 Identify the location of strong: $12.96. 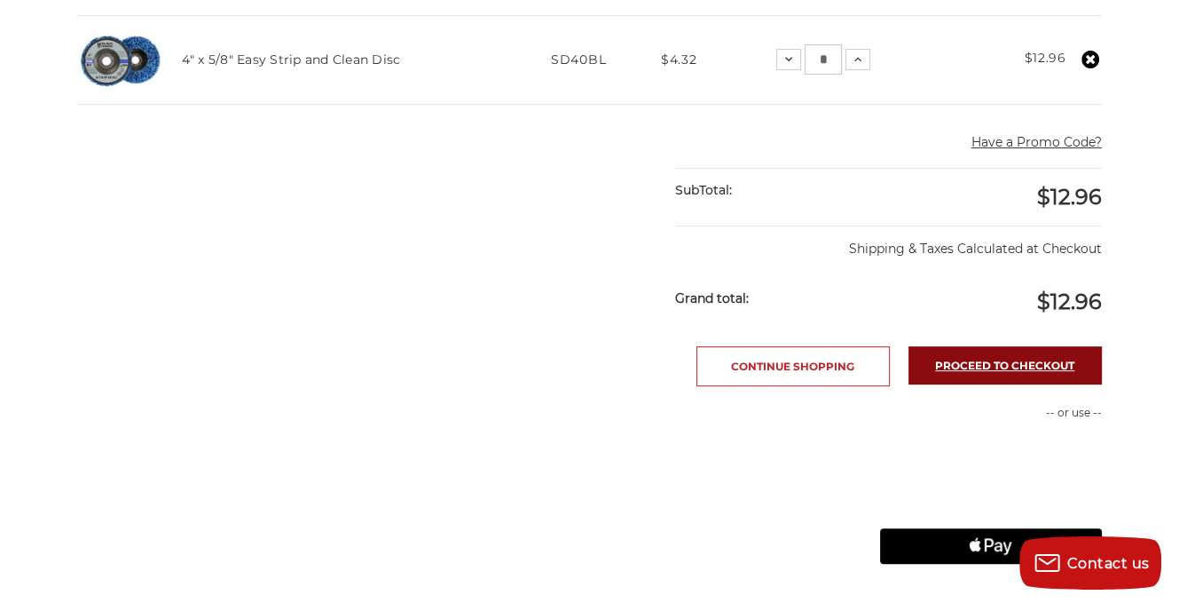
(1045, 58).